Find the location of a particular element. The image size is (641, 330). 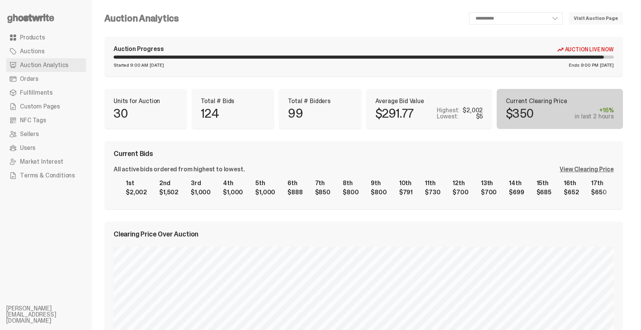

span: Fulfillments is located at coordinates (36, 93).